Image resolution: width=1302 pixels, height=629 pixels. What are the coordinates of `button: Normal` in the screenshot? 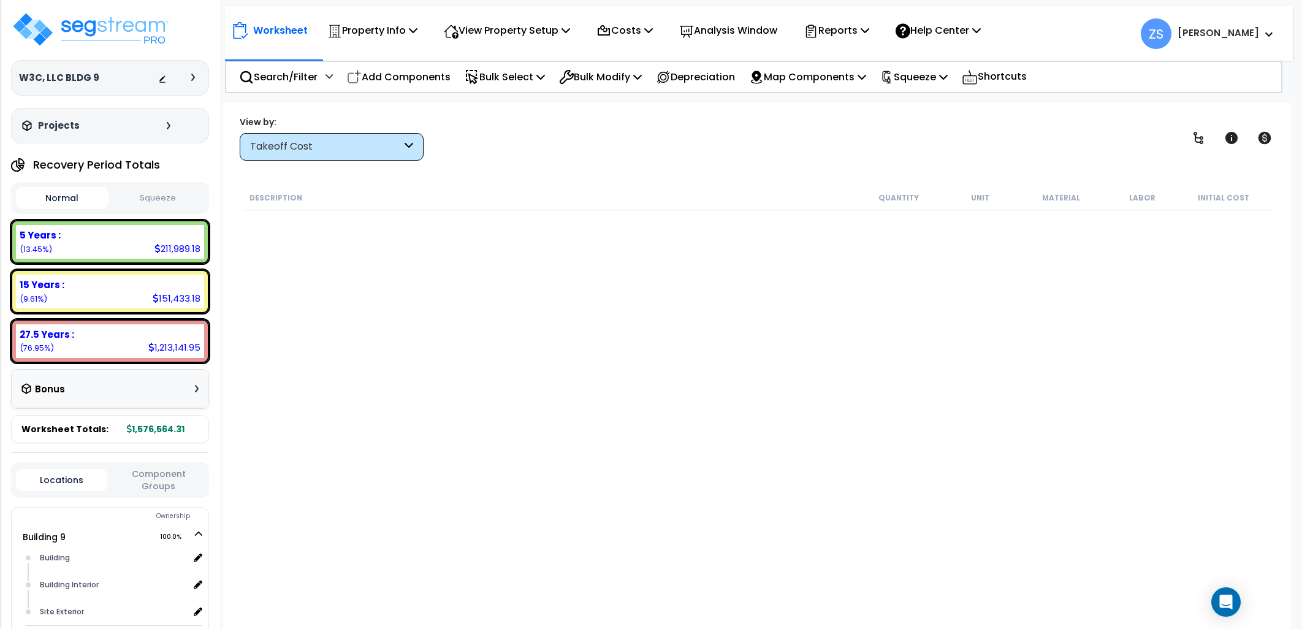 It's located at (62, 198).